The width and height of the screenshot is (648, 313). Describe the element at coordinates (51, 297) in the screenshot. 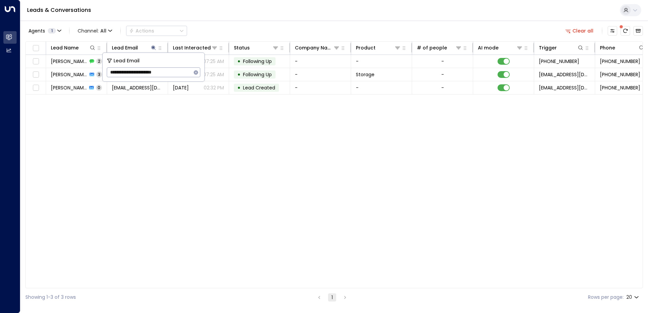

I see `div: Showing 1-3 of 3 rows` at that location.